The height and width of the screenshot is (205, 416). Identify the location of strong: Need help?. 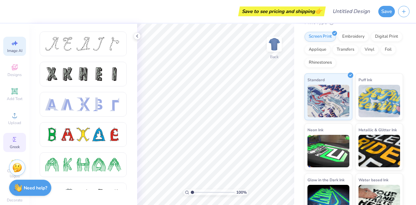
(35, 188).